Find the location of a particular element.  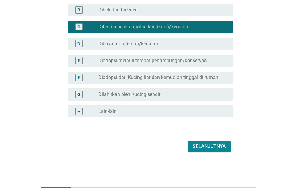

div: E is located at coordinates (79, 60).